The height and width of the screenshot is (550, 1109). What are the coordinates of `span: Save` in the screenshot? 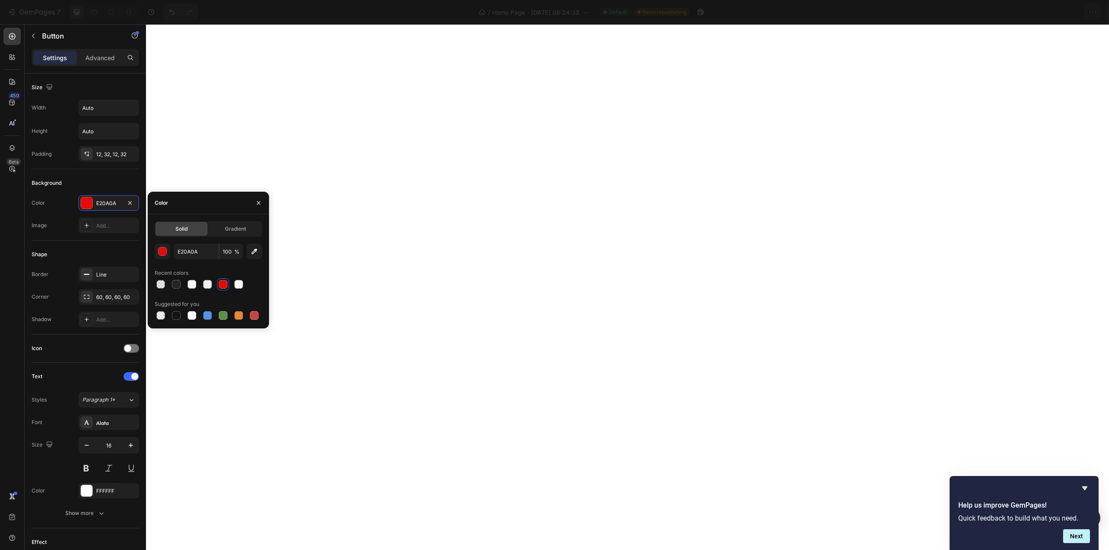 It's located at (1033, 12).